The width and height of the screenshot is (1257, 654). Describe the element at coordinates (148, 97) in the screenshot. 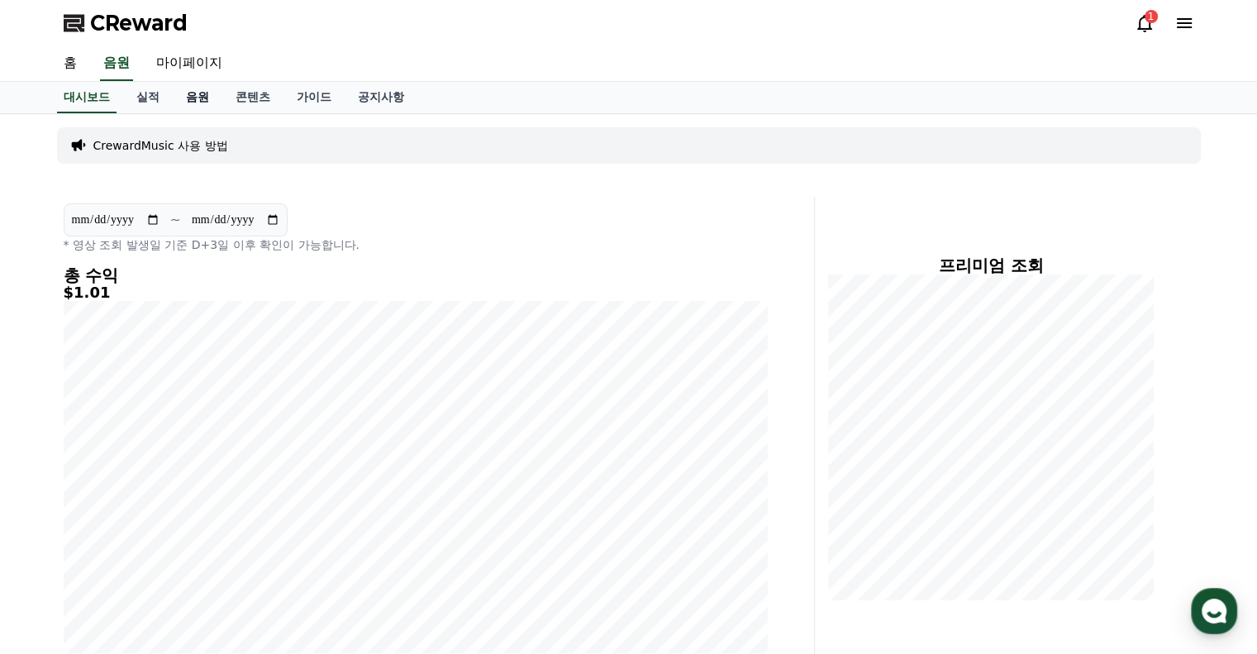

I see `a: 실적` at that location.